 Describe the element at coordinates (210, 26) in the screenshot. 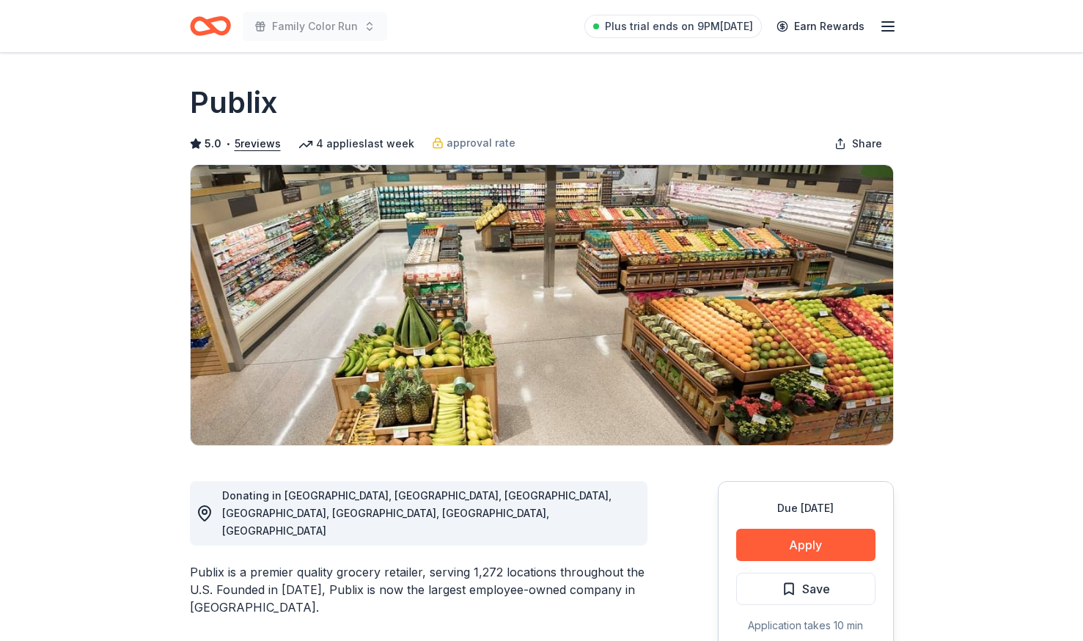

I see `a: Home` at that location.